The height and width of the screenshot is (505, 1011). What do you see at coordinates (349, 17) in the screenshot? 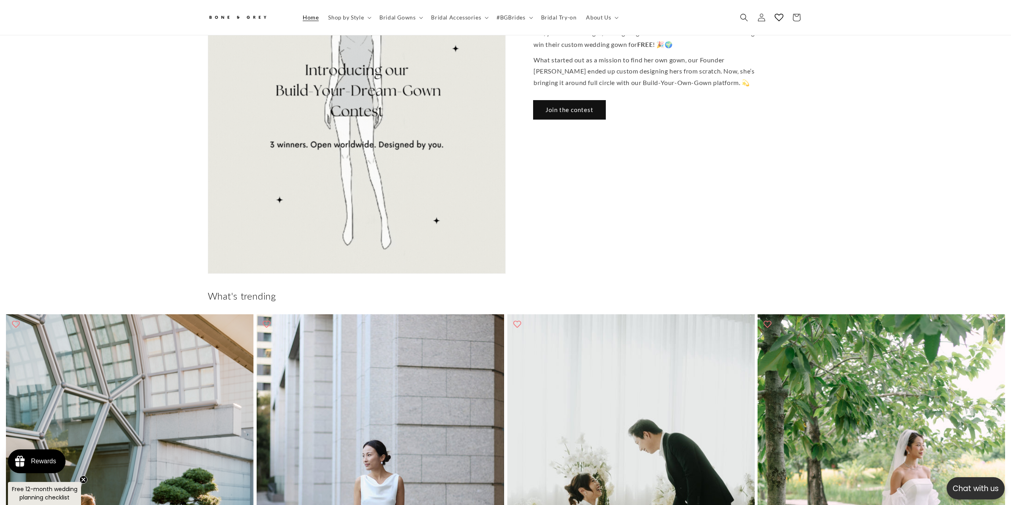
I see `summary: Shop by Style` at bounding box center [349, 17].